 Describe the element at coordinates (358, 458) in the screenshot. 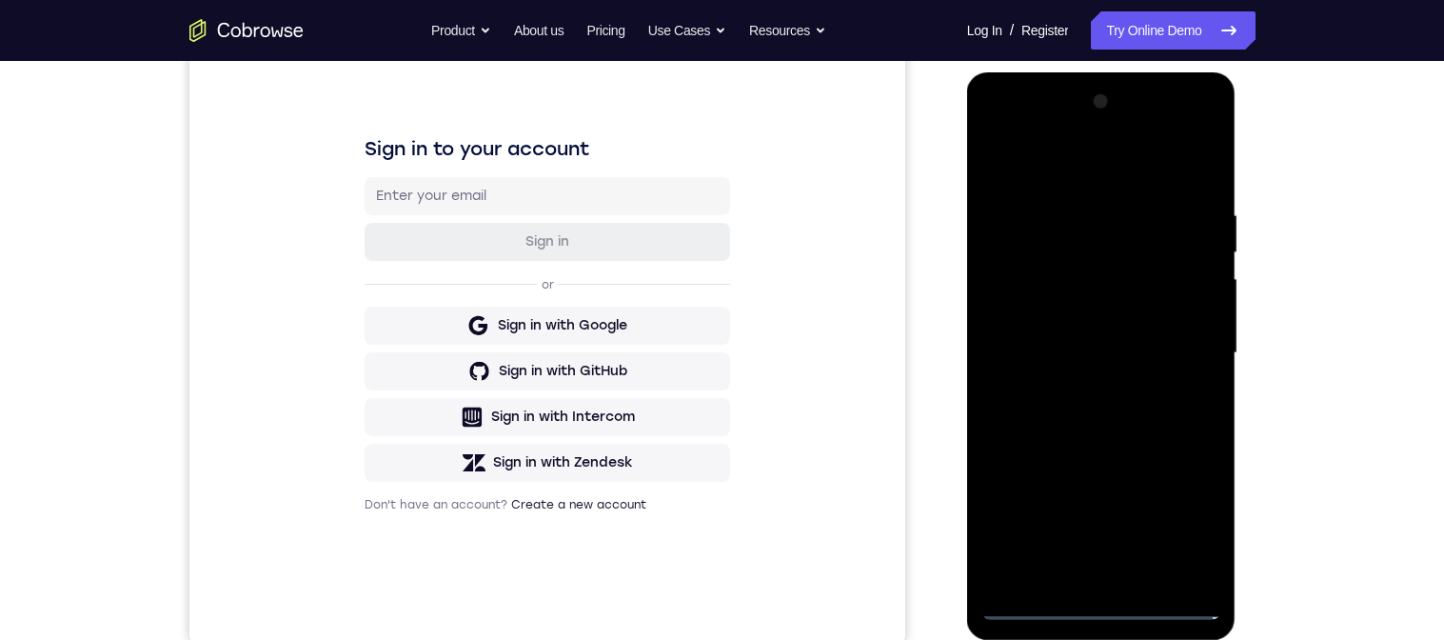

I see `button: Sign in with Zendesk` at that location.